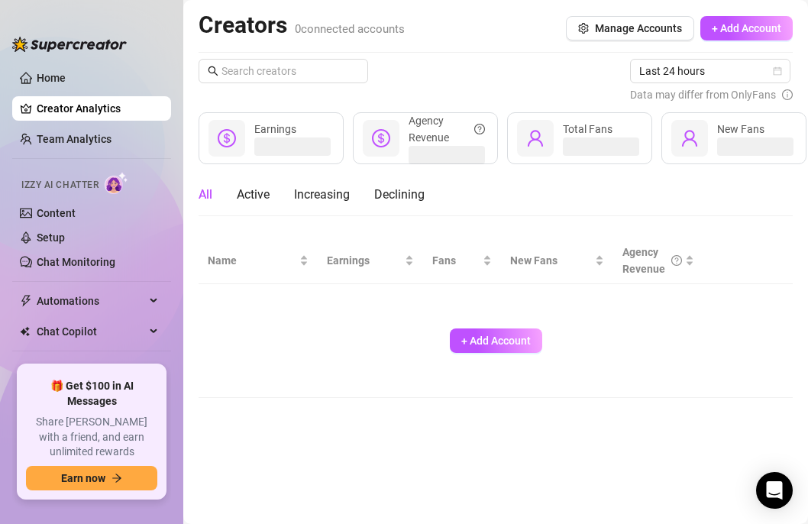 Image resolution: width=808 pixels, height=524 pixels. What do you see at coordinates (284, 71) in the screenshot?
I see `input: Search creators` at bounding box center [284, 71].